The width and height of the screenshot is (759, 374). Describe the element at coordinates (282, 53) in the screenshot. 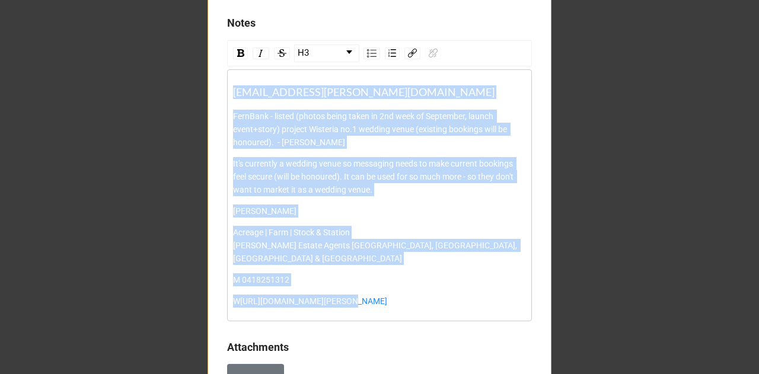

I see `div: Strikethrough` at that location.